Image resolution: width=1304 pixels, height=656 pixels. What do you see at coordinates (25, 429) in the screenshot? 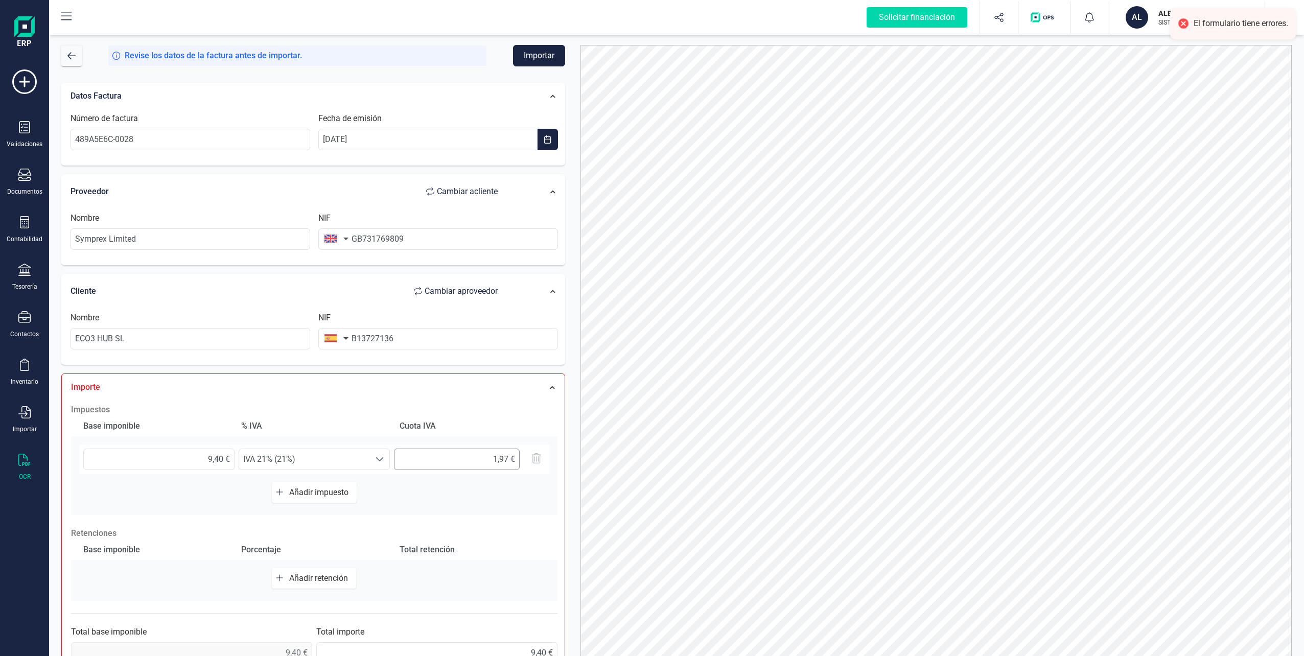
I see `div: Importar` at bounding box center [25, 429].